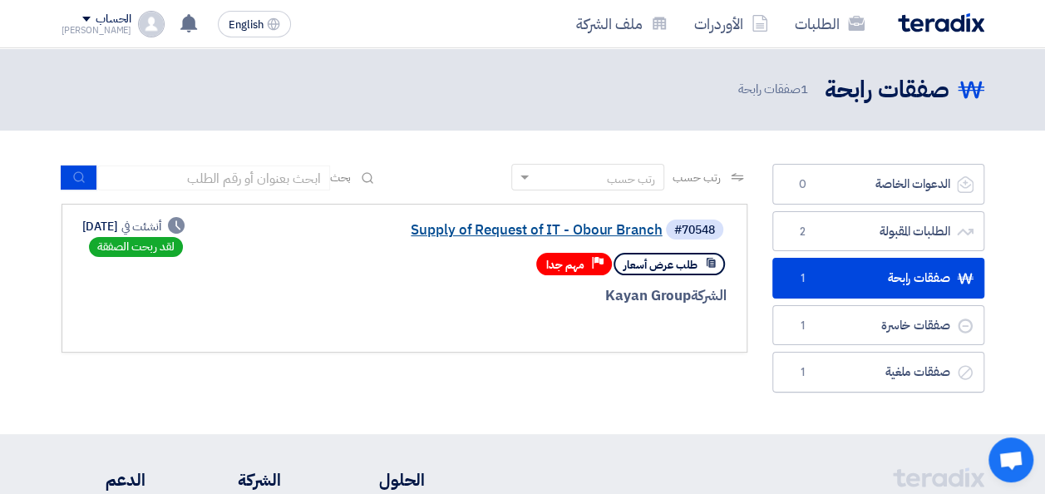  Describe the element at coordinates (696, 177) in the screenshot. I see `span: رتب حسب` at that location.